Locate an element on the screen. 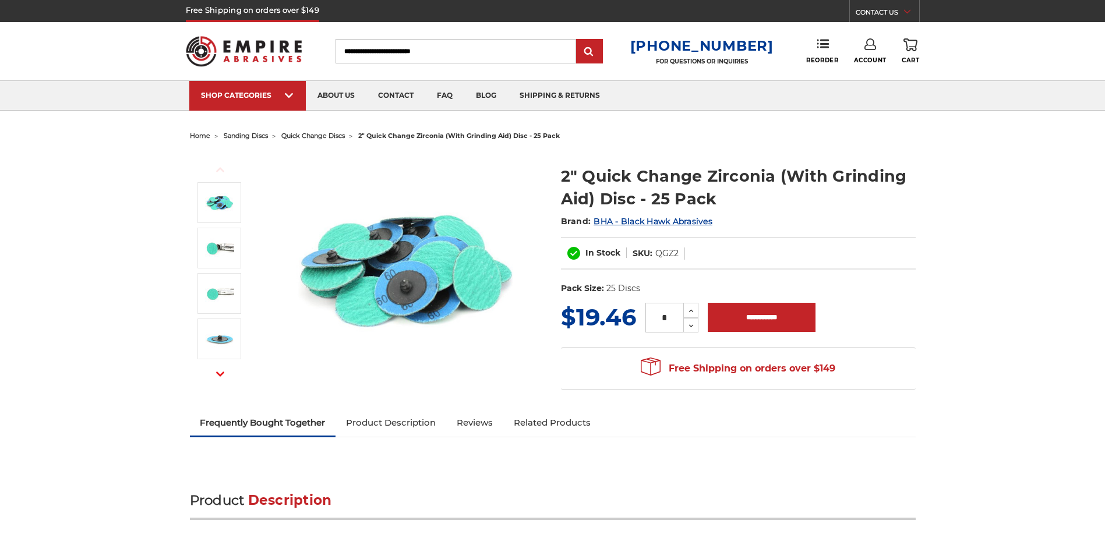 This screenshot has width=1105, height=538. input: Submit is located at coordinates (589, 52).